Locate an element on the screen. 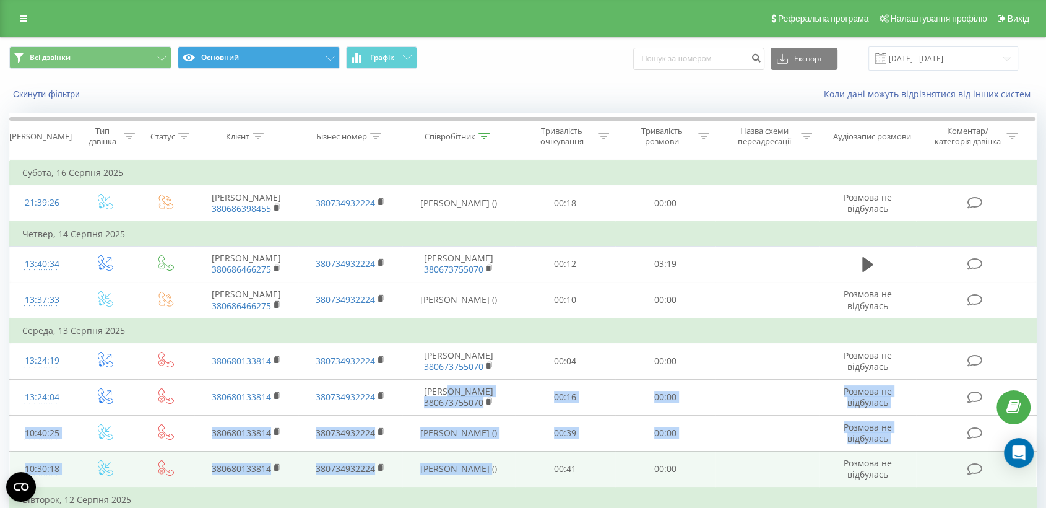 This screenshot has height=508, width=1046. span: Реферальна програма is located at coordinates (823, 19).